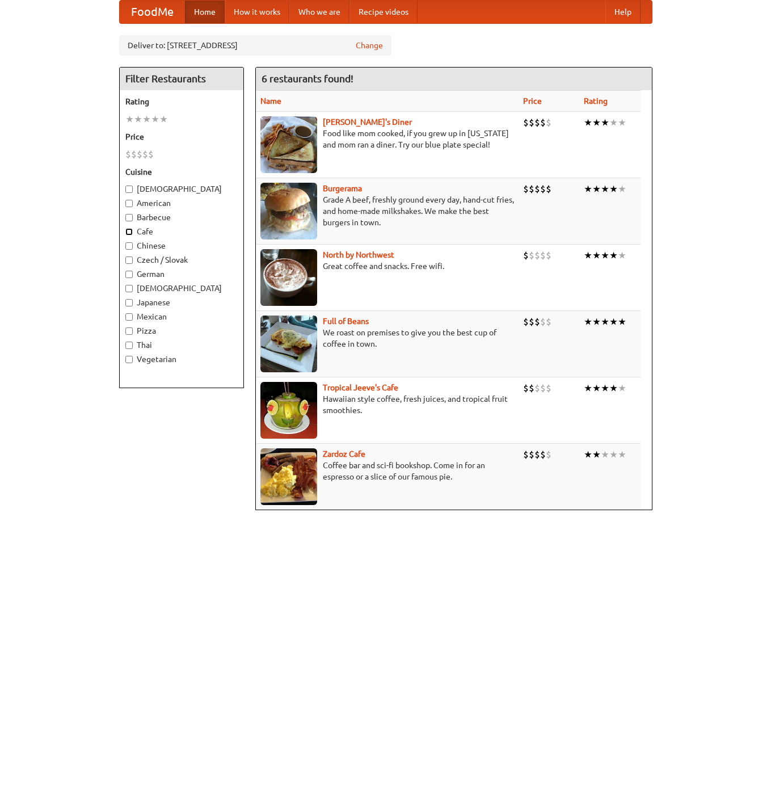 The width and height of the screenshot is (771, 803). Describe the element at coordinates (205, 12) in the screenshot. I see `a: Home` at that location.